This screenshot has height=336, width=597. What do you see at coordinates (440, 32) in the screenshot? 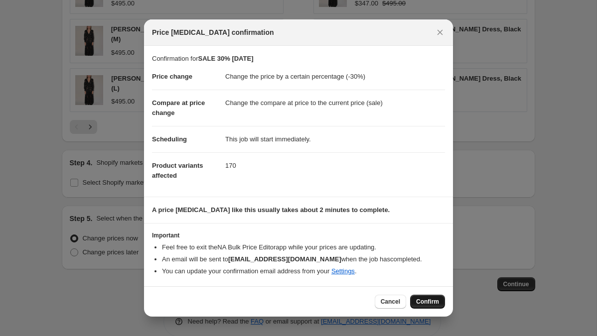
I see `button: Close` at bounding box center [440, 32].